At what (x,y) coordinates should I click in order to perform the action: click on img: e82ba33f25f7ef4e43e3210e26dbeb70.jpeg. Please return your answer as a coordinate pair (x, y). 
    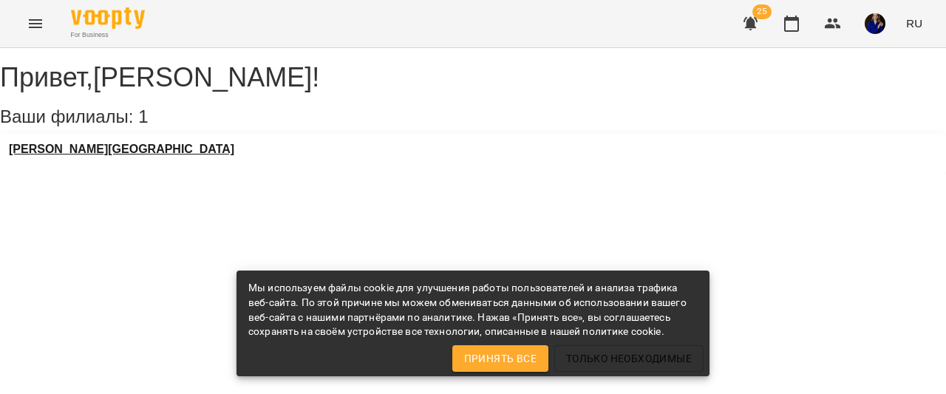
    Looking at the image, I should click on (875, 24).